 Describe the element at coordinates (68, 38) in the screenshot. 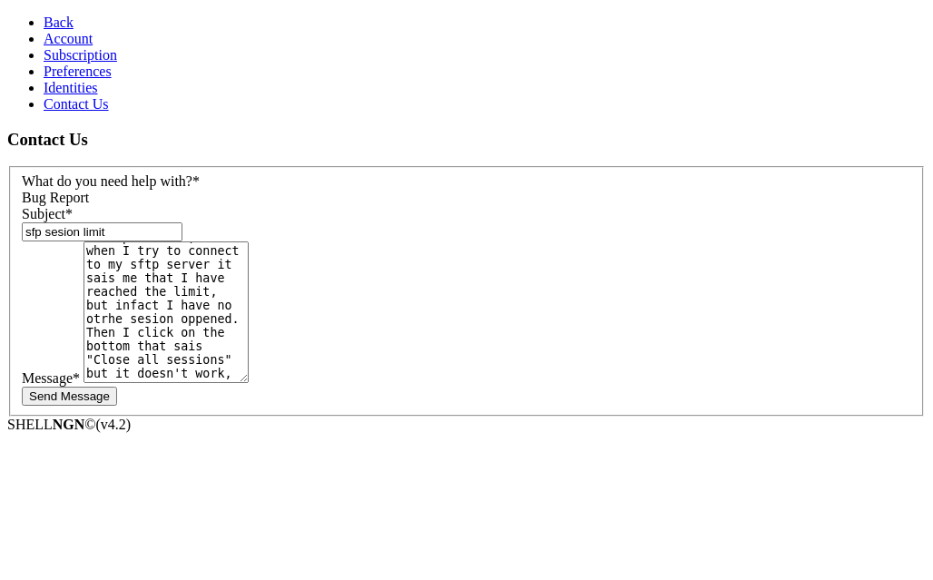

I see `span: Account` at that location.